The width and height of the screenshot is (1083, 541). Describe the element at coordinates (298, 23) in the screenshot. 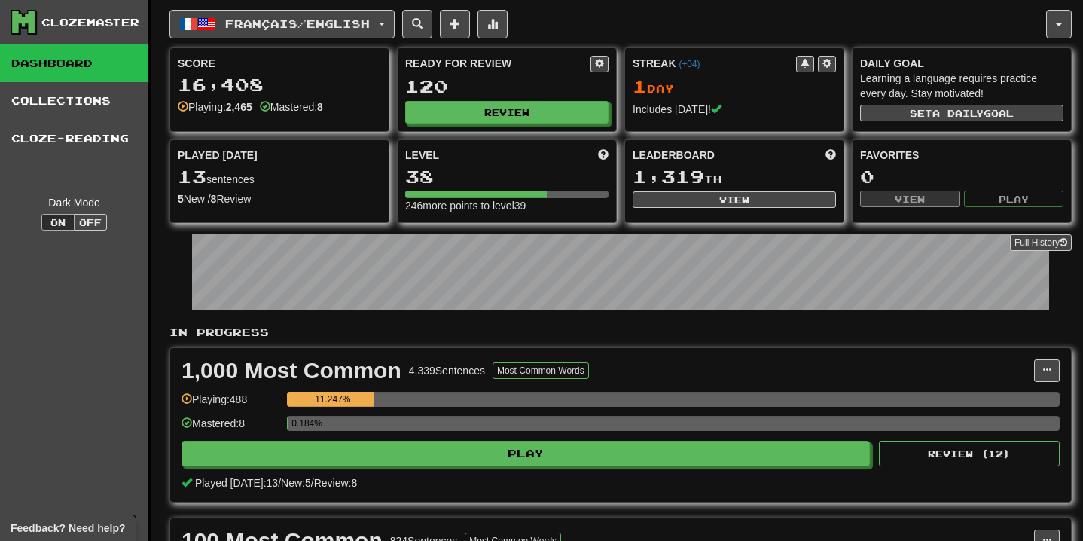

I see `span: Français / English` at that location.